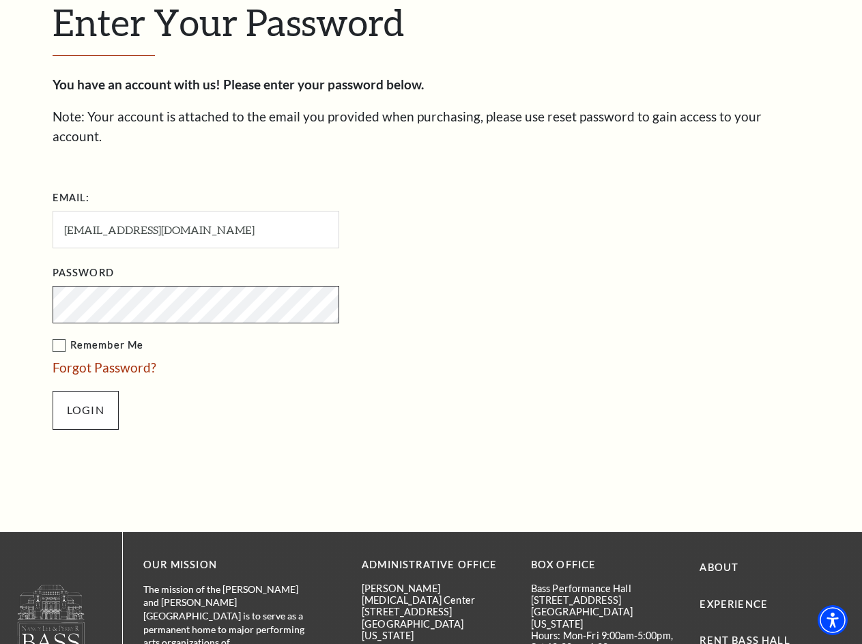 This screenshot has height=644, width=862. I want to click on p: BOX OFFICE, so click(605, 565).